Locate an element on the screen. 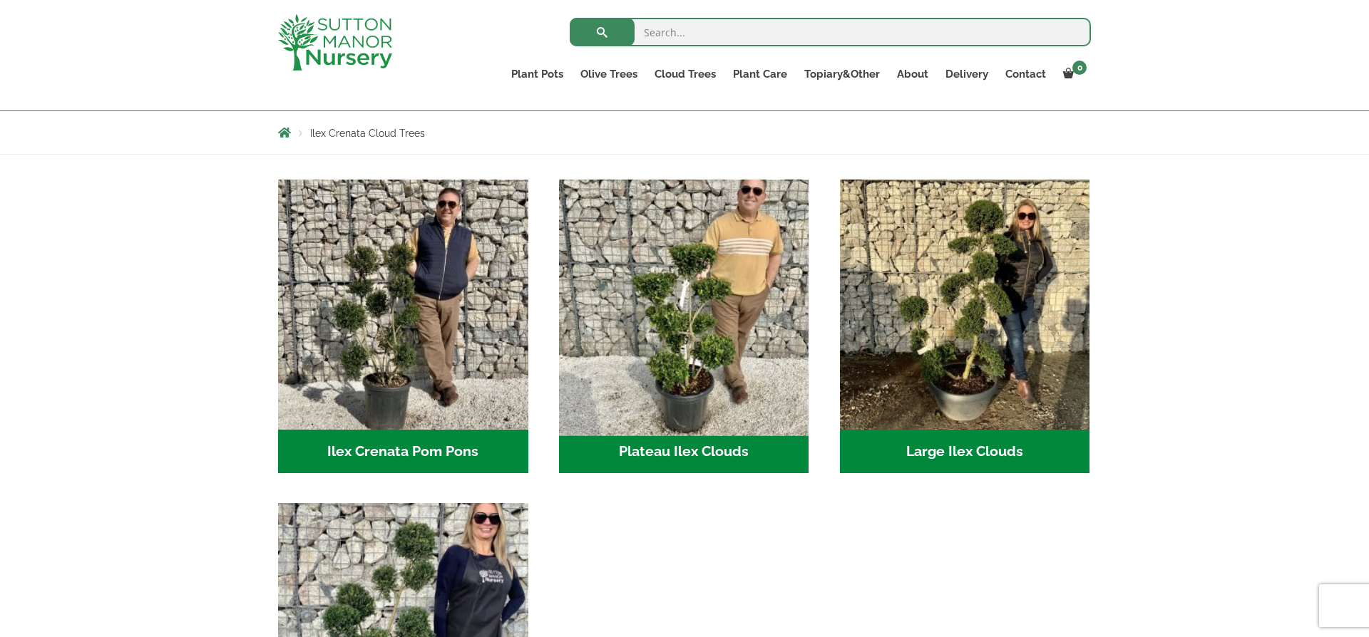  a: Cloud Trees is located at coordinates (685, 74).